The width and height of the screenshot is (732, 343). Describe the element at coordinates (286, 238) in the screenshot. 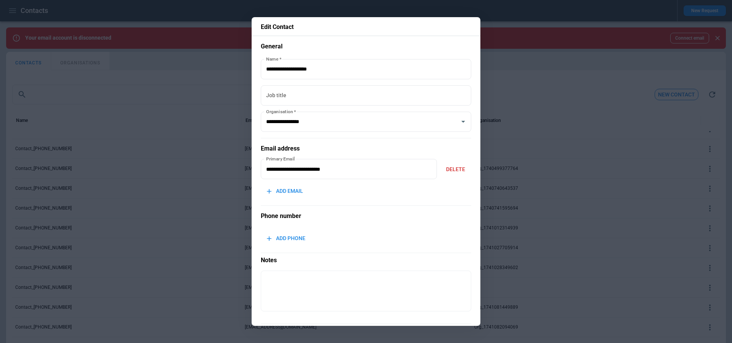

I see `button: ADD PHONE` at that location.